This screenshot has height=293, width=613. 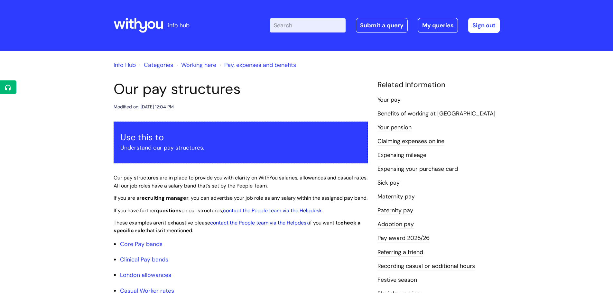 What do you see at coordinates (382, 25) in the screenshot?
I see `a: Submit a query` at bounding box center [382, 25].